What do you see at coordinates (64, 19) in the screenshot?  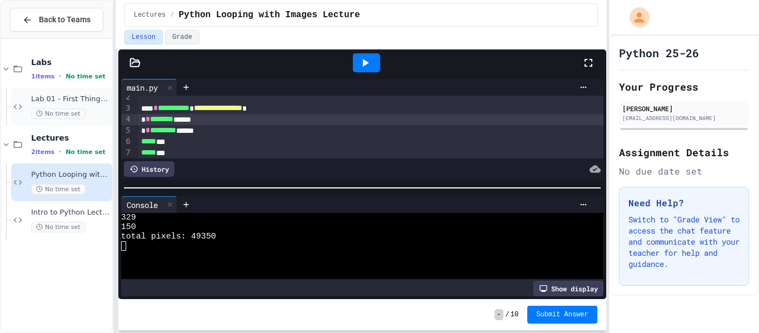 I see `span: Back to Teams` at bounding box center [64, 19].